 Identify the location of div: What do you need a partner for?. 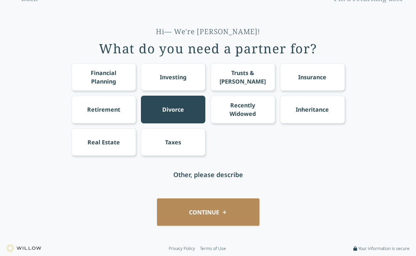
(208, 49).